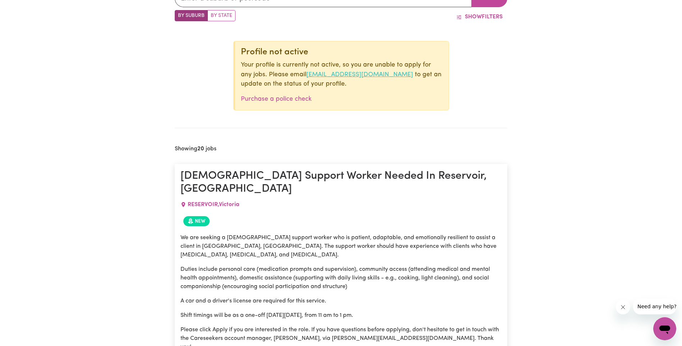 The height and width of the screenshot is (346, 682). I want to click on div: Profile not active, so click(342, 52).